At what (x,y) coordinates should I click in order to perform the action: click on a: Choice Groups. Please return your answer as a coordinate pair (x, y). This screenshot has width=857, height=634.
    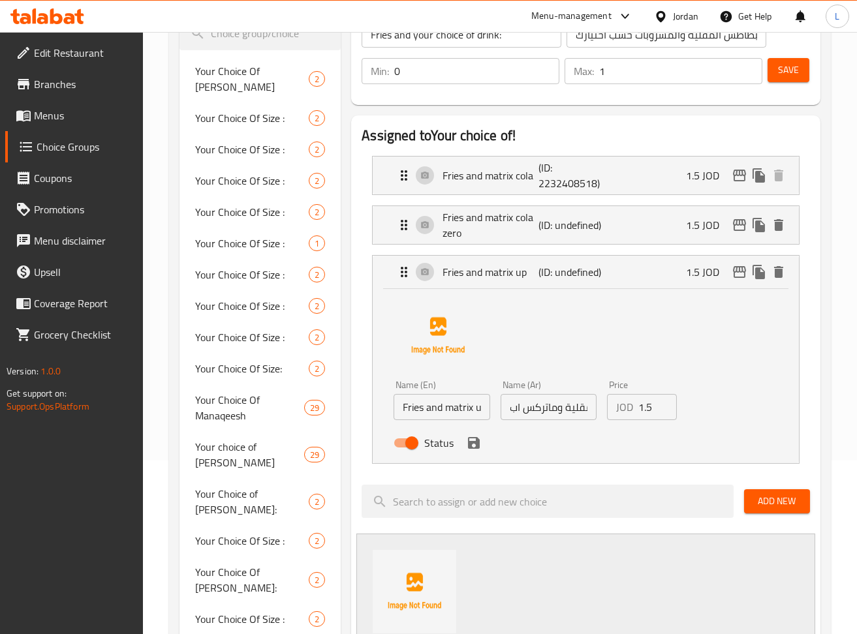
    Looking at the image, I should click on (74, 147).